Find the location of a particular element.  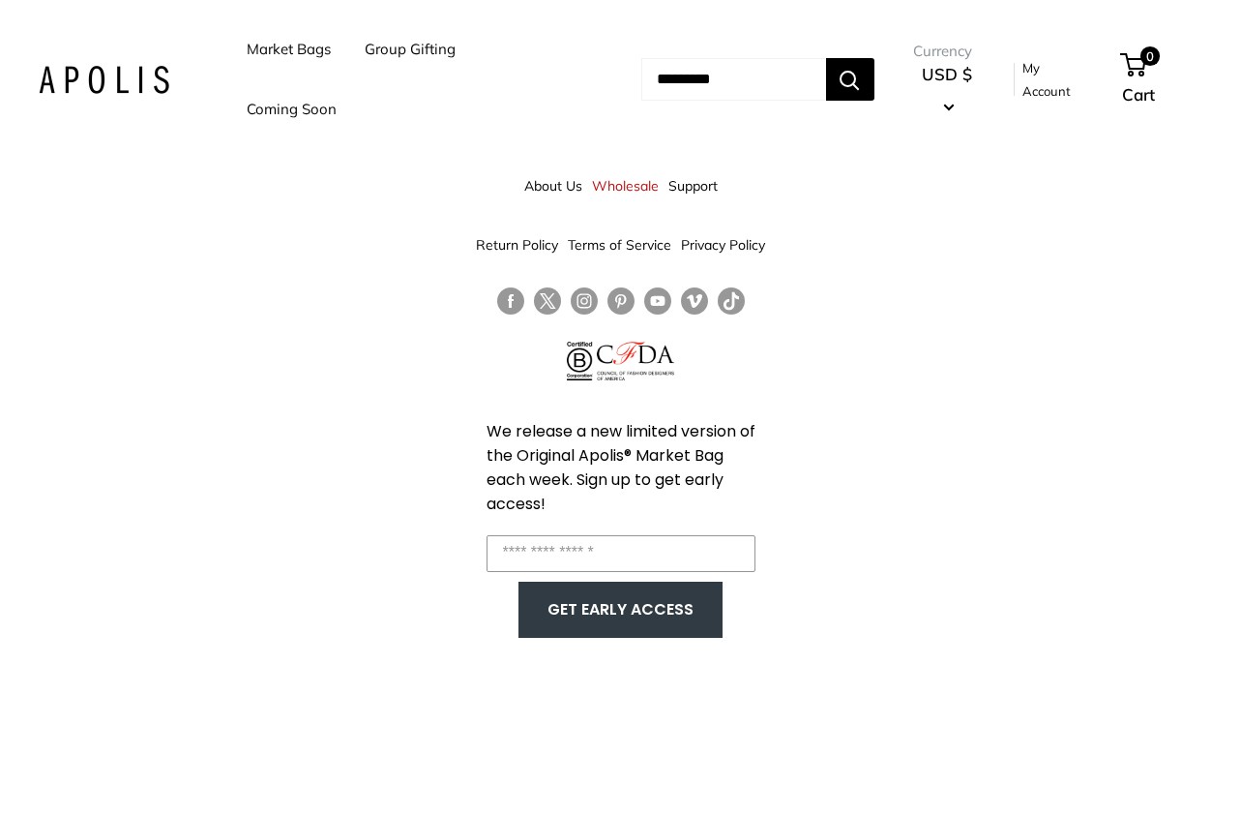

a: My Account is located at coordinates (1055, 79).